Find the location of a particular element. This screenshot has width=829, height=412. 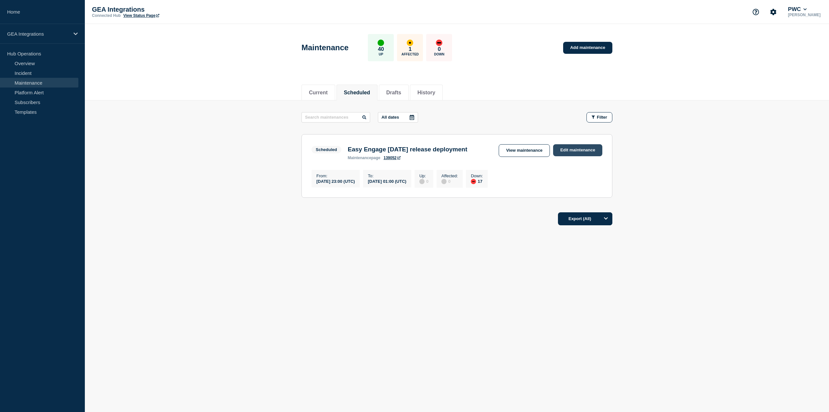

p: Down is located at coordinates (440, 54).